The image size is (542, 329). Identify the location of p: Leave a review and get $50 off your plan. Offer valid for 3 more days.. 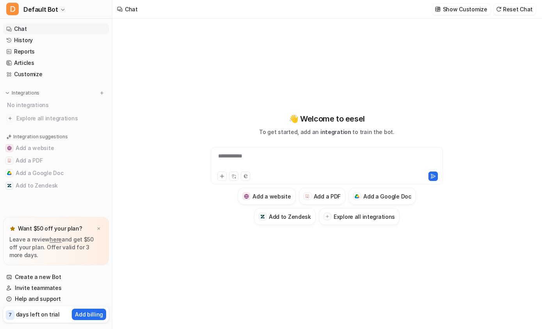
(56, 247).